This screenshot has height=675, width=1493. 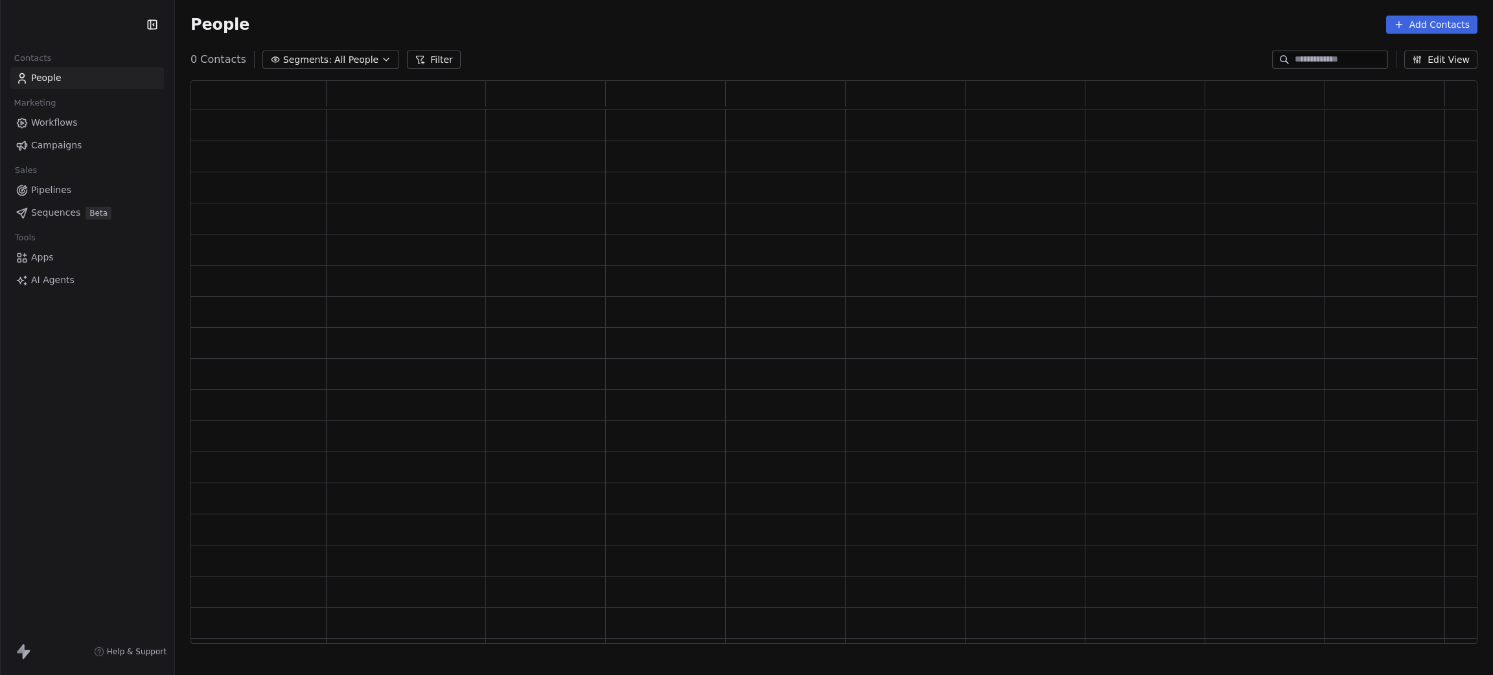 What do you see at coordinates (356, 60) in the screenshot?
I see `span: All People` at bounding box center [356, 60].